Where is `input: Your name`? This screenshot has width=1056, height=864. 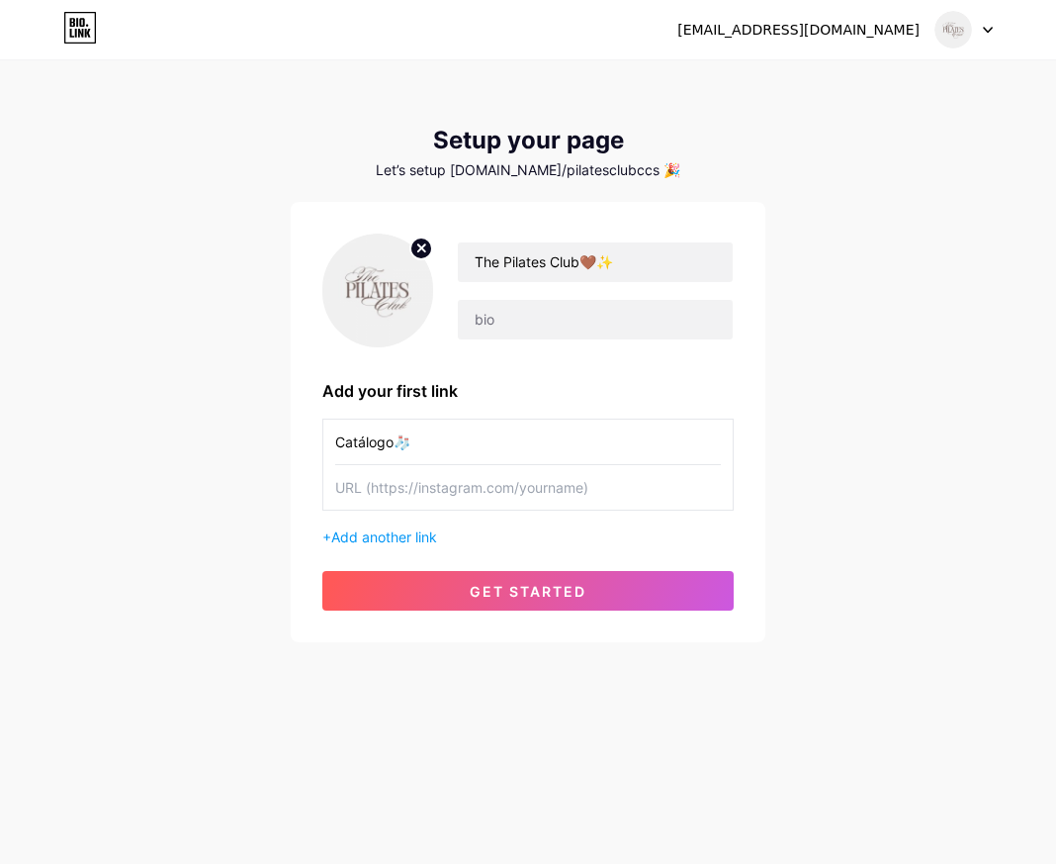 input: Your name is located at coordinates (595, 262).